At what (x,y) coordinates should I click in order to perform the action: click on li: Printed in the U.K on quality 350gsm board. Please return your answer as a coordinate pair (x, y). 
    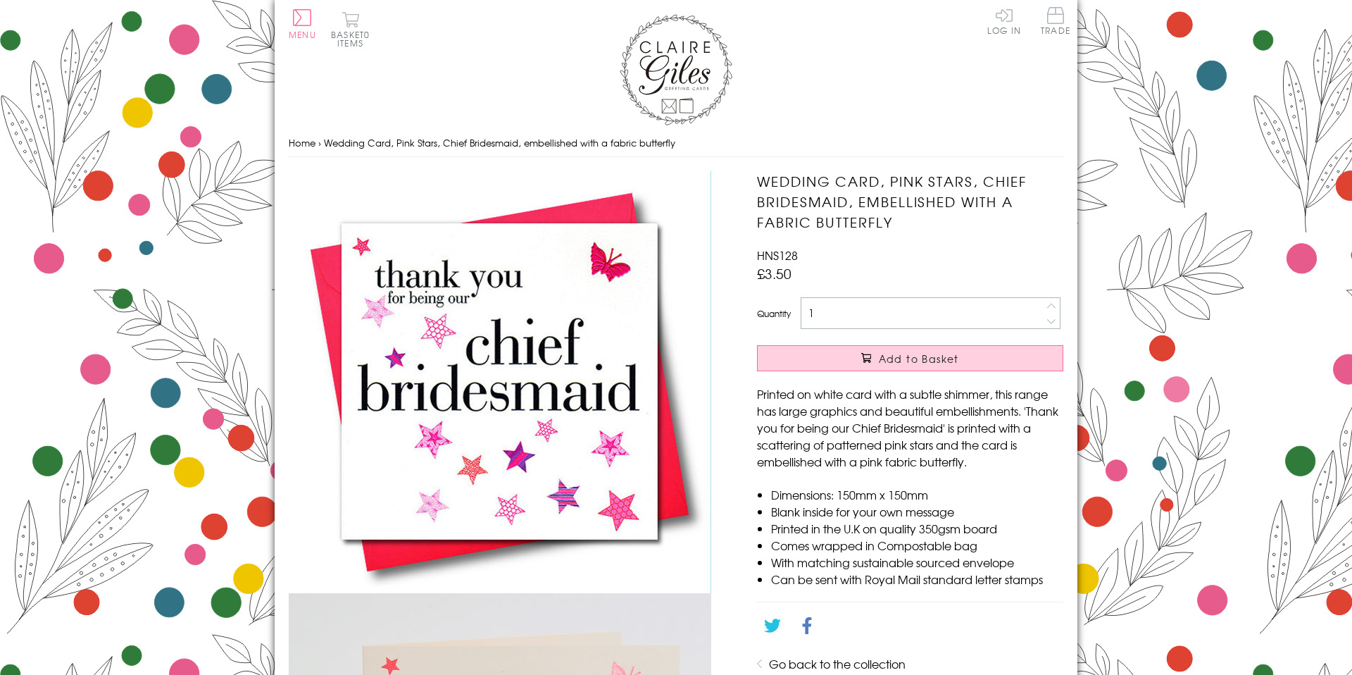
    Looking at the image, I should click on (917, 528).